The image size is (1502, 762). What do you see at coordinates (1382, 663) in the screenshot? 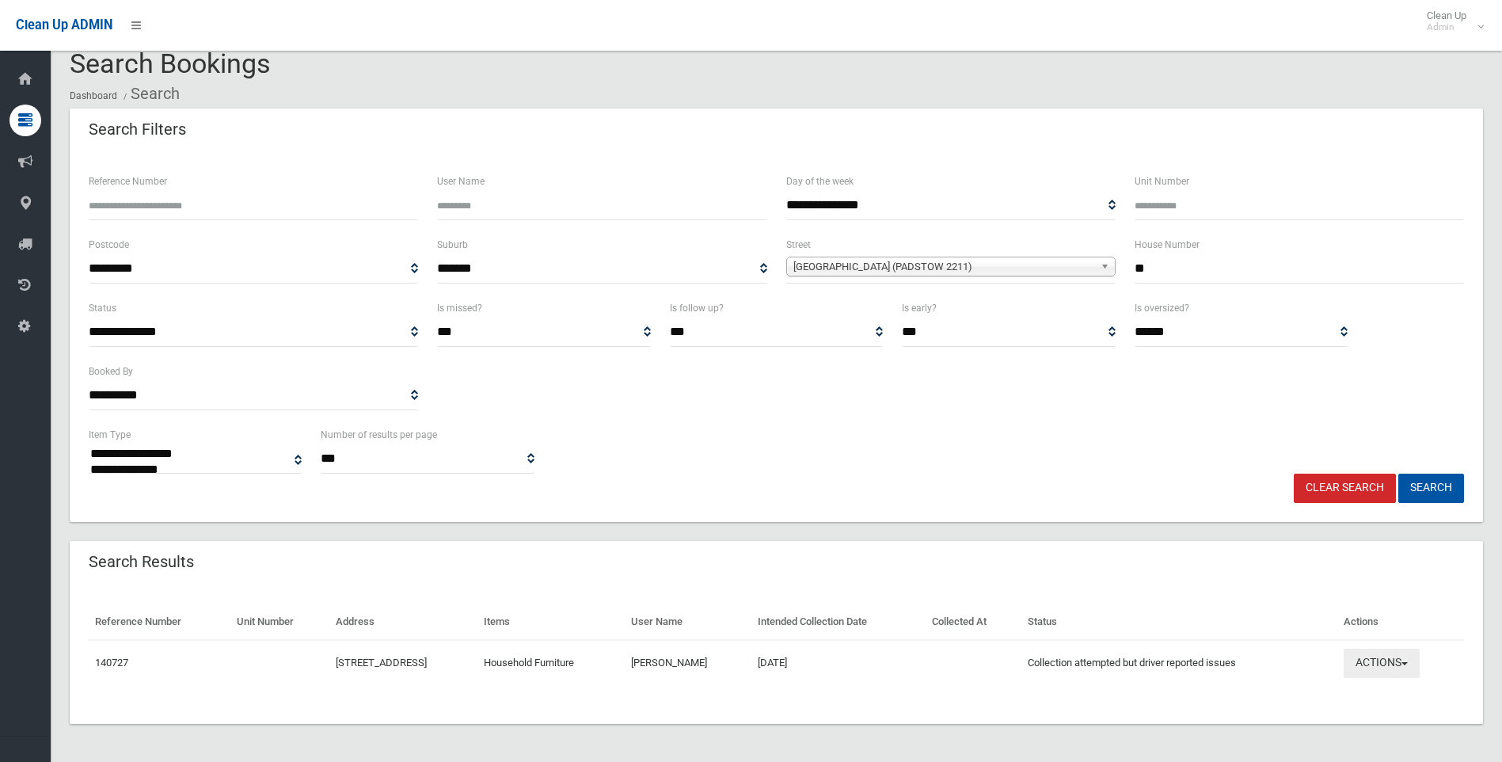
I see `button: Actions` at bounding box center [1382, 663].